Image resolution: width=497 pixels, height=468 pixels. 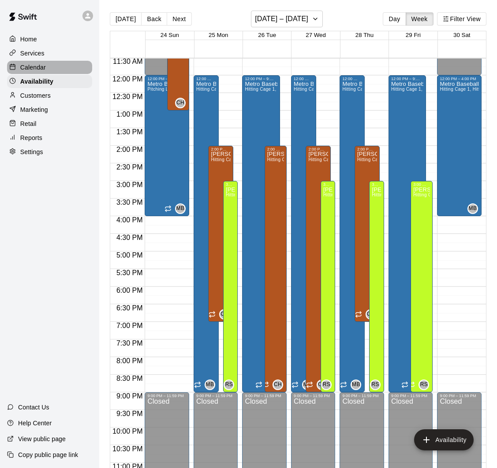 What do you see at coordinates (32, 152) in the screenshot?
I see `p: Settings` at bounding box center [32, 152].